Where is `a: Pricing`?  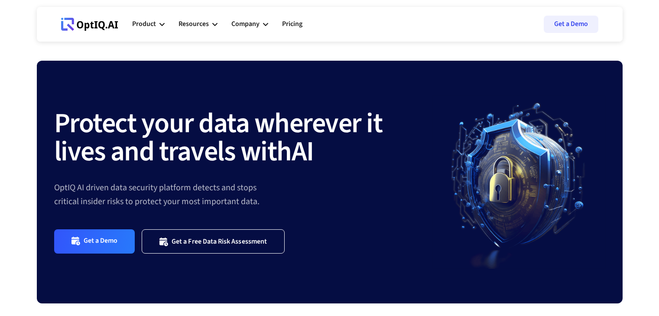 a: Pricing is located at coordinates (292, 24).